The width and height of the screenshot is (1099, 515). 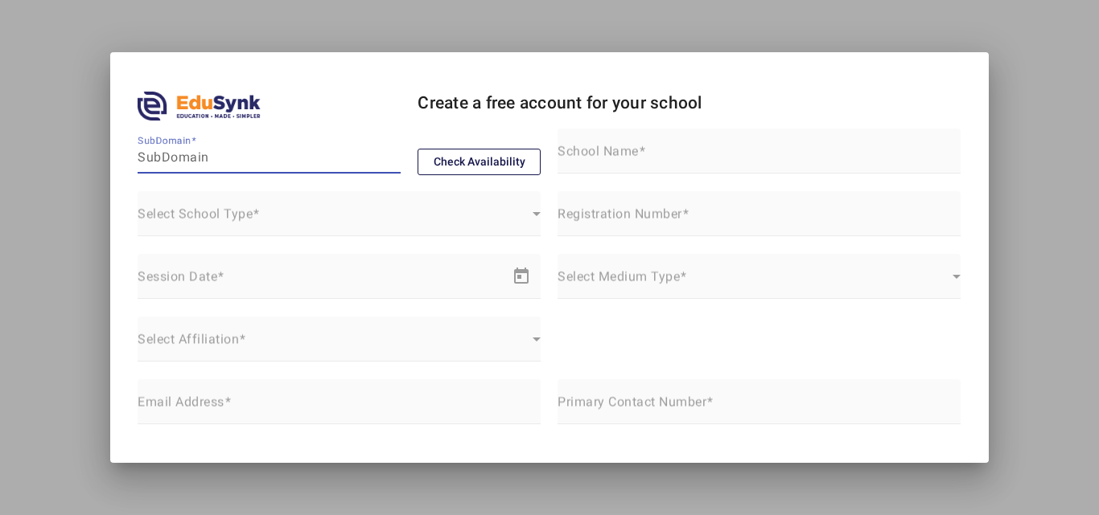 What do you see at coordinates (618, 276) in the screenshot?
I see `mat-label: Select Medium Type` at bounding box center [618, 276].